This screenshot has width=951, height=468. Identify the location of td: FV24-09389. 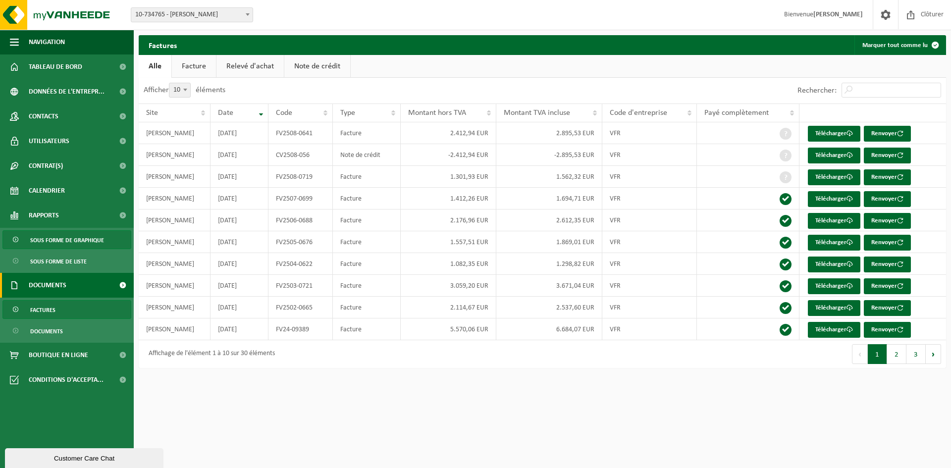
(301, 329).